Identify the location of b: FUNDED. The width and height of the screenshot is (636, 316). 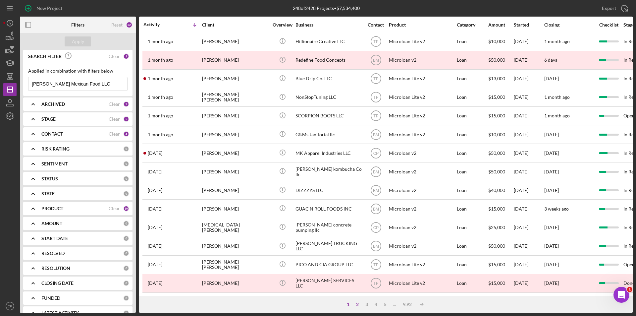
(51, 298).